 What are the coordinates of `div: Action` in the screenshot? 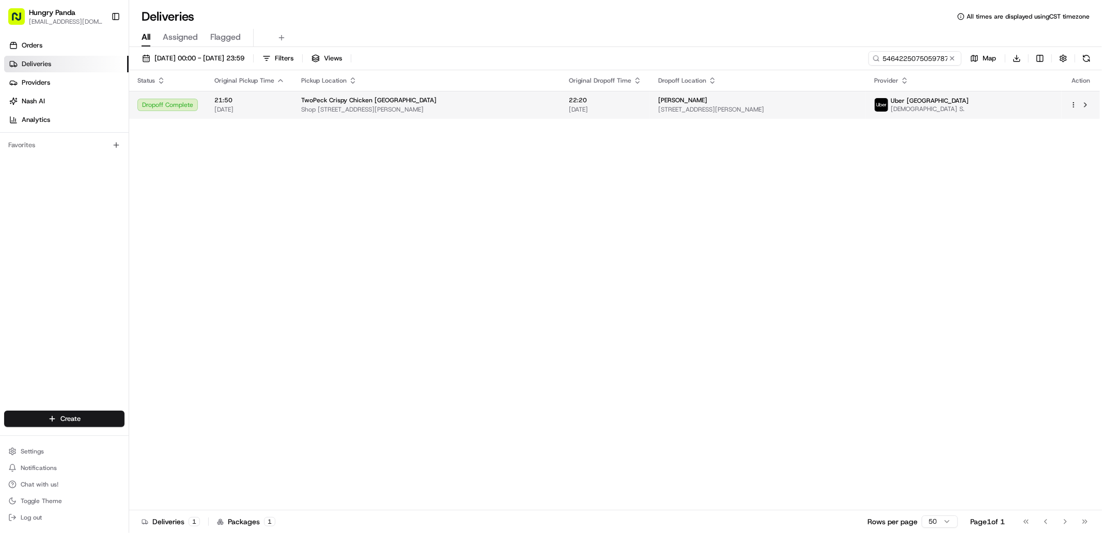 It's located at (1081, 81).